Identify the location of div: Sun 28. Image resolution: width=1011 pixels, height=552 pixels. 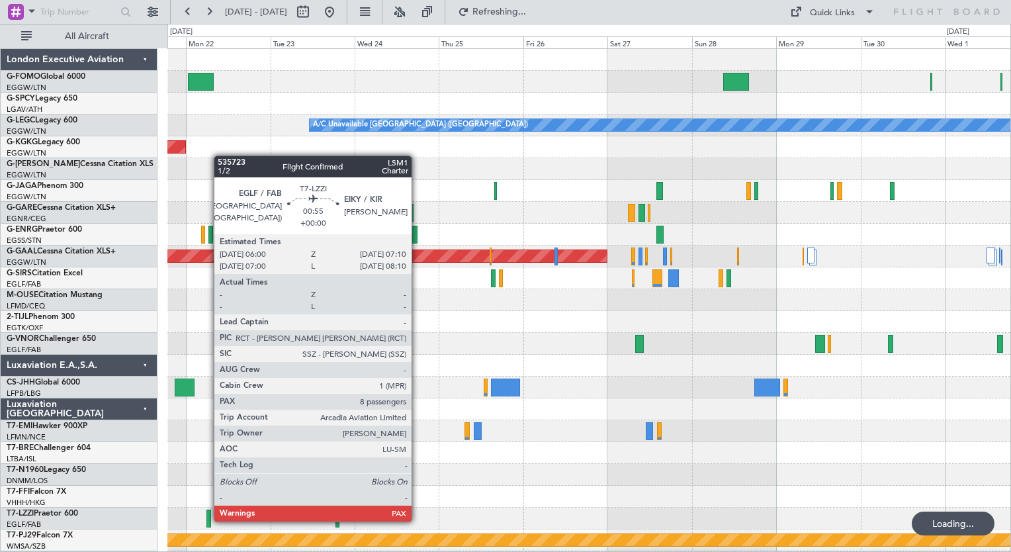
(734, 42).